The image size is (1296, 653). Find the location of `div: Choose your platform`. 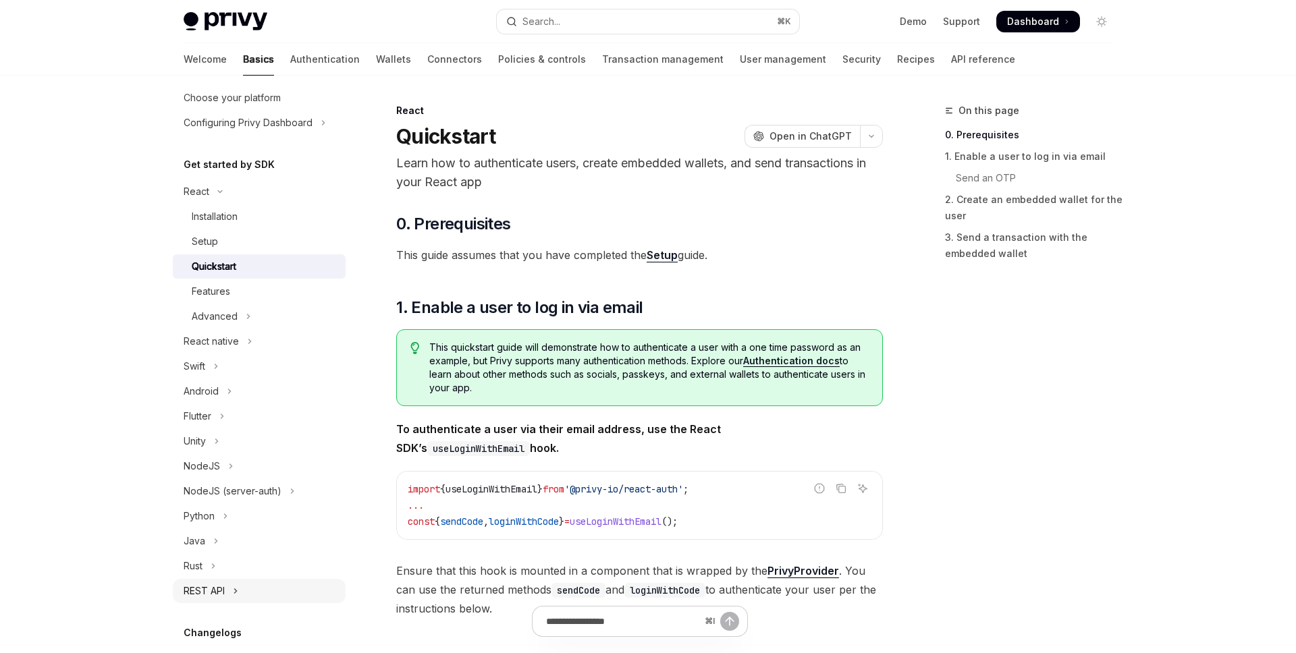

div: Choose your platform is located at coordinates (232, 98).